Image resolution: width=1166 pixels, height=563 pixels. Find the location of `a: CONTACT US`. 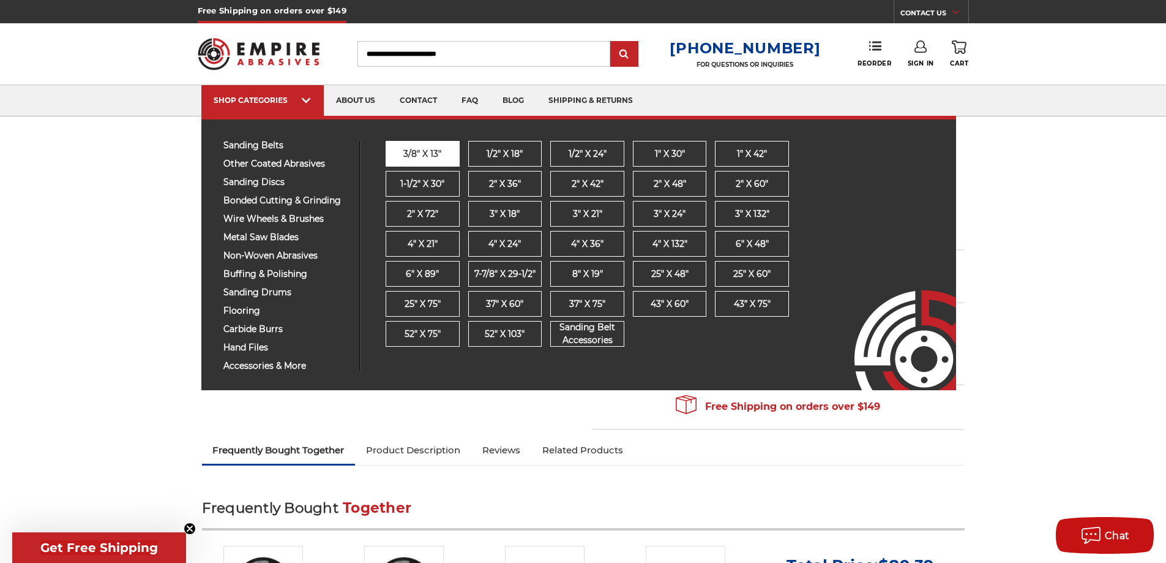

a: CONTACT US is located at coordinates (934, 15).